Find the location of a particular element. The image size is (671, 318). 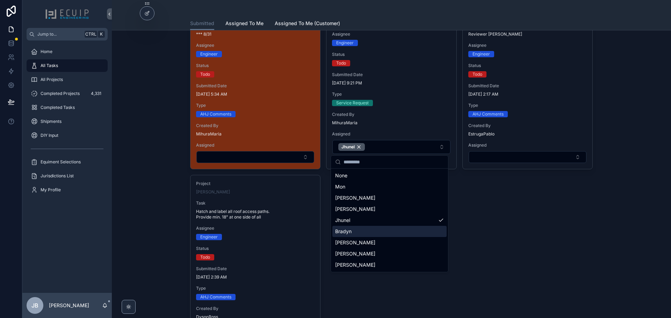

div: Suggestions is located at coordinates (389, 221).